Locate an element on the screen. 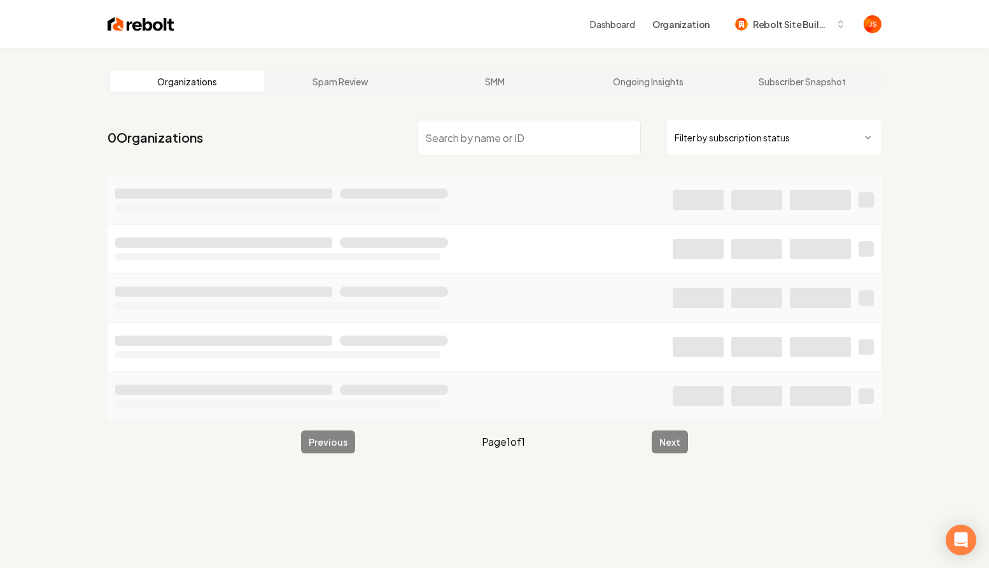 The image size is (989, 568). a: Ongoing Insights is located at coordinates (649, 82).